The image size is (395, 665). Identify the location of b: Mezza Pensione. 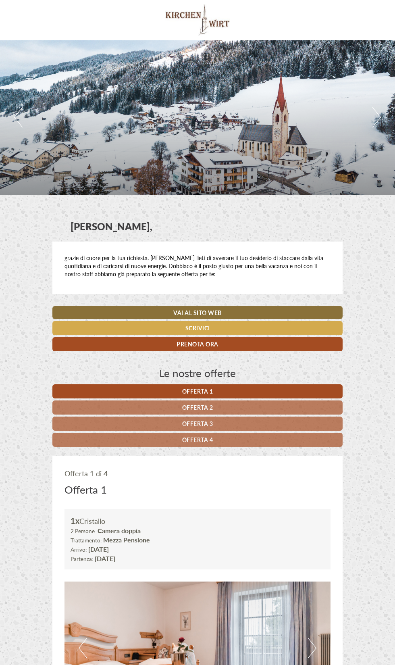
(127, 539).